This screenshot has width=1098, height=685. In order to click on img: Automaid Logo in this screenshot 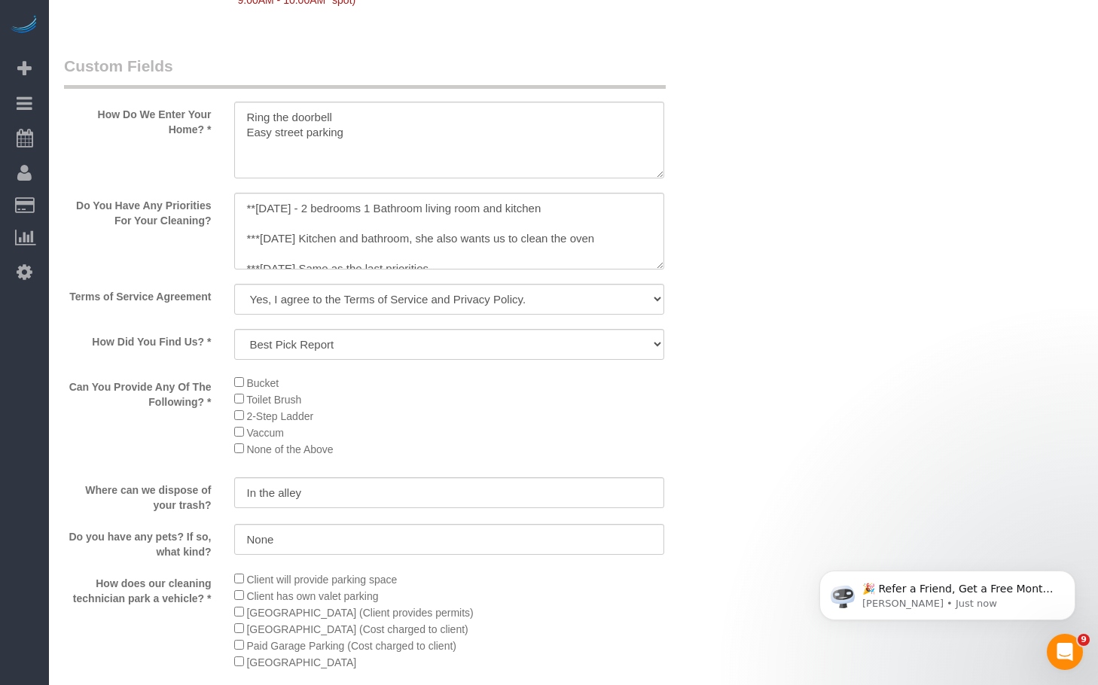, I will do `click(24, 26)`.